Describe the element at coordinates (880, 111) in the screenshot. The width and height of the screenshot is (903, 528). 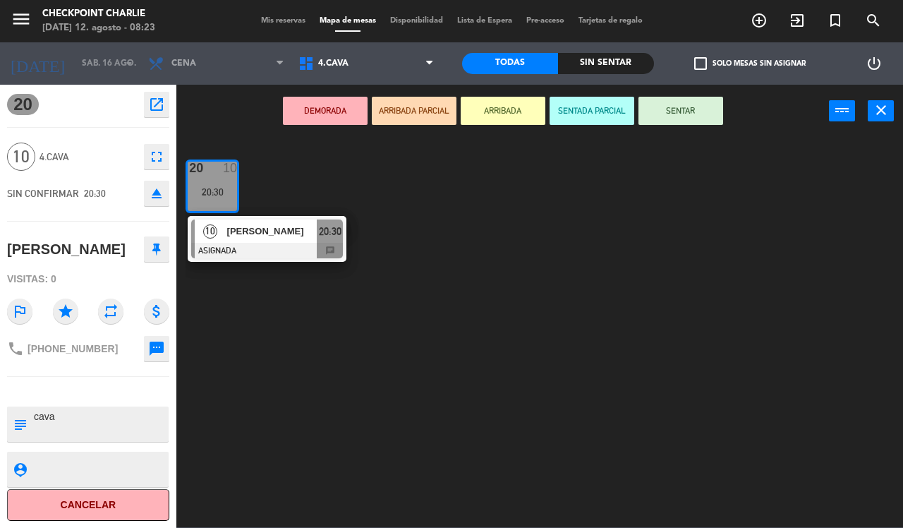
I see `button: close` at that location.